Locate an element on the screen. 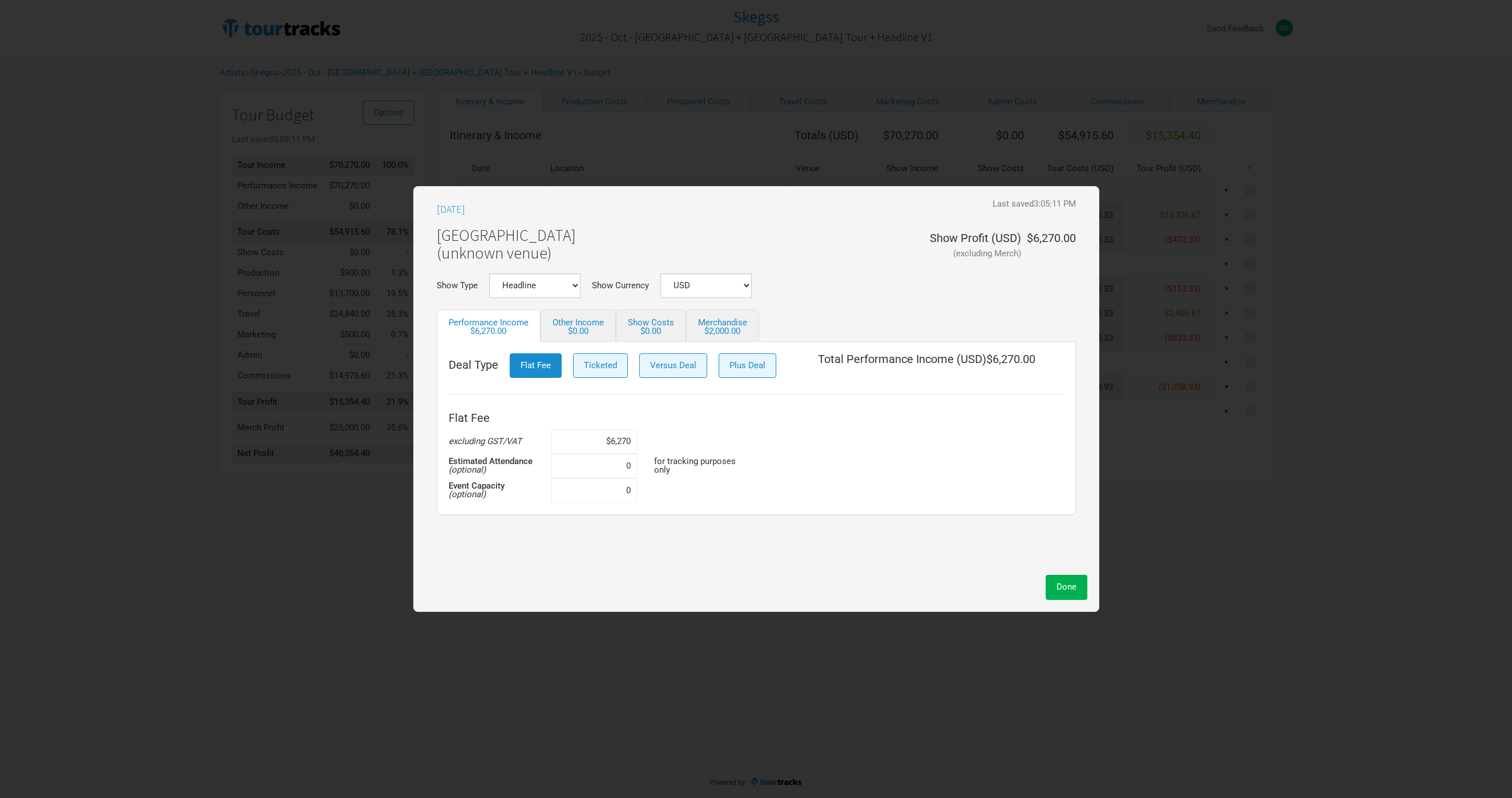 Image resolution: width=1512 pixels, height=798 pixels. span: Done is located at coordinates (1066, 587).